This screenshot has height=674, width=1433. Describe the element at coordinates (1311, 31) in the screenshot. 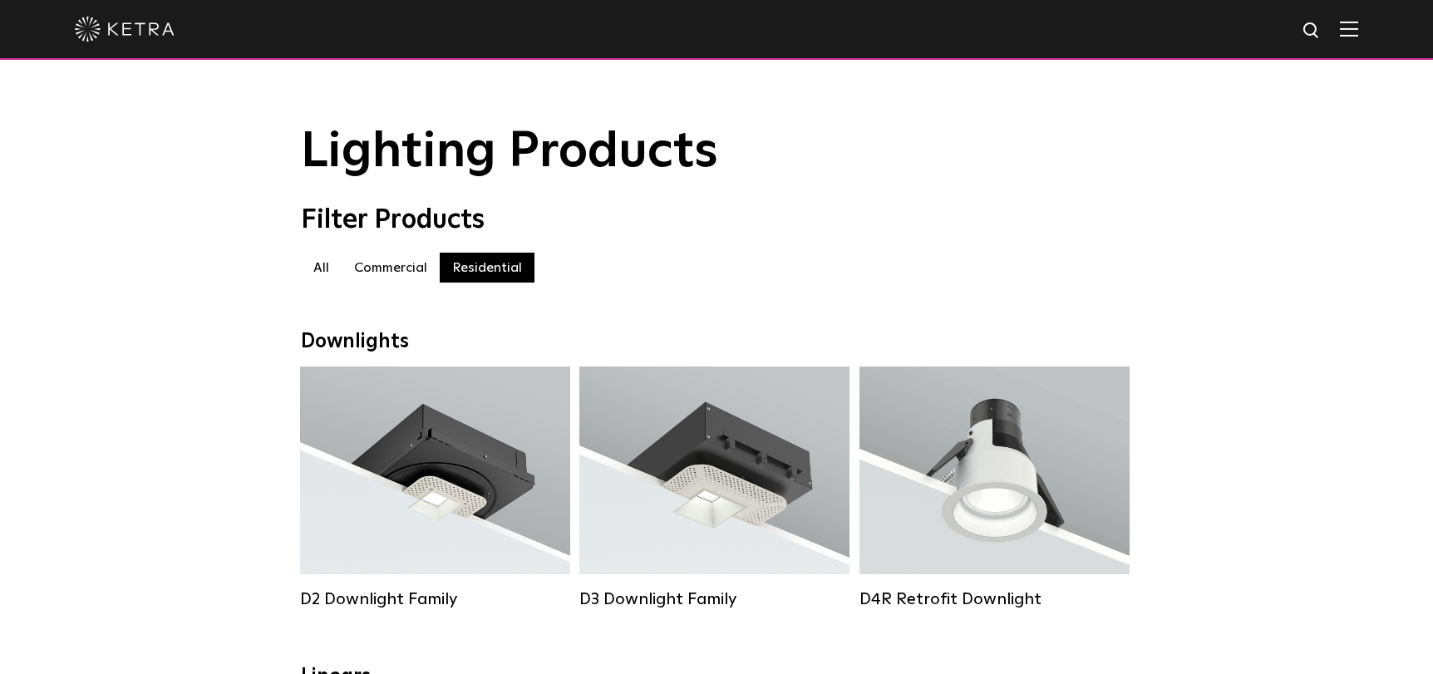

I see `img: search icon` at that location.